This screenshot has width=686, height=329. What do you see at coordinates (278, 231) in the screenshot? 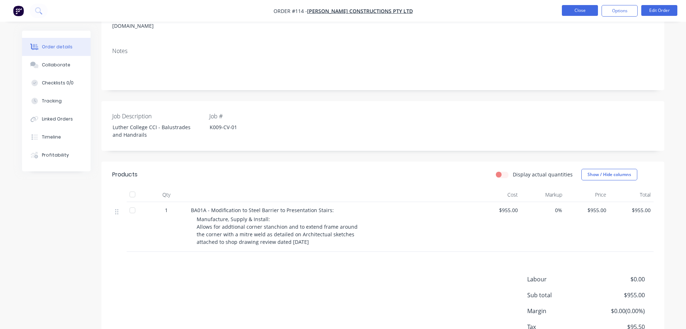
I see `span: Manufacture, Supply & Install: Allows for addtional corner stanchion and to extend frame around t...` at bounding box center [278, 231].